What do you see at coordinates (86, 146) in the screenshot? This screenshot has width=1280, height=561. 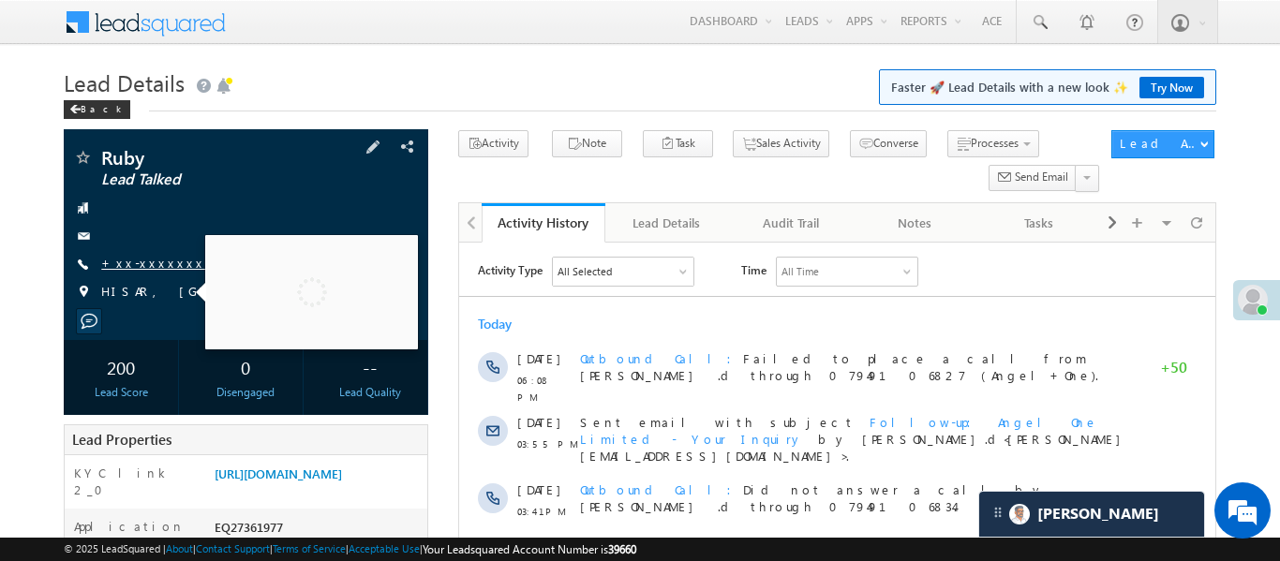 I see `span: 06:08 PM` at bounding box center [86, 146].